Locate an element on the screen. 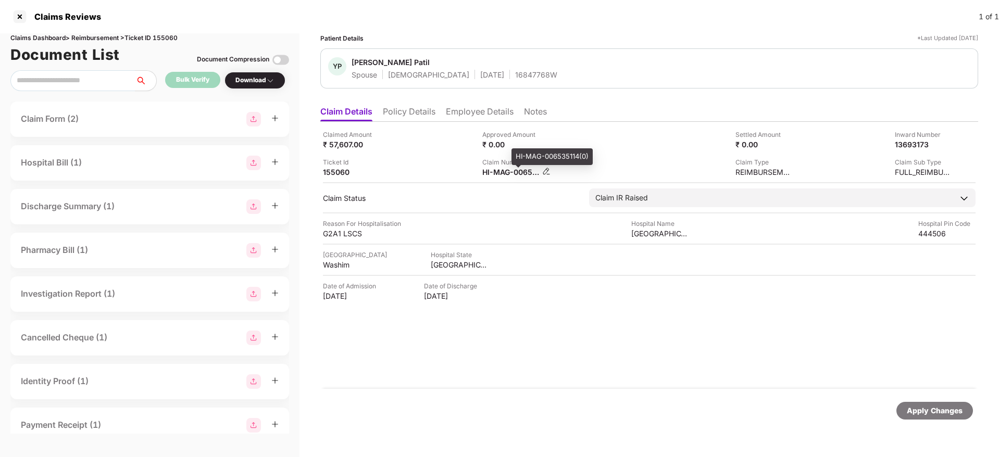 The image size is (999, 457). div: Claimed Amount is located at coordinates (352, 134).